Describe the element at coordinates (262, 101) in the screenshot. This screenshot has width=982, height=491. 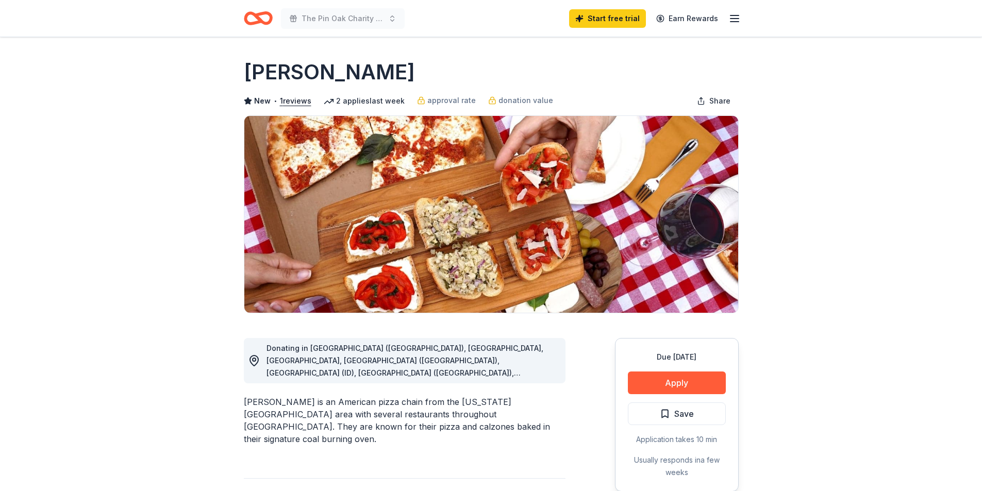
I see `span: New` at that location.